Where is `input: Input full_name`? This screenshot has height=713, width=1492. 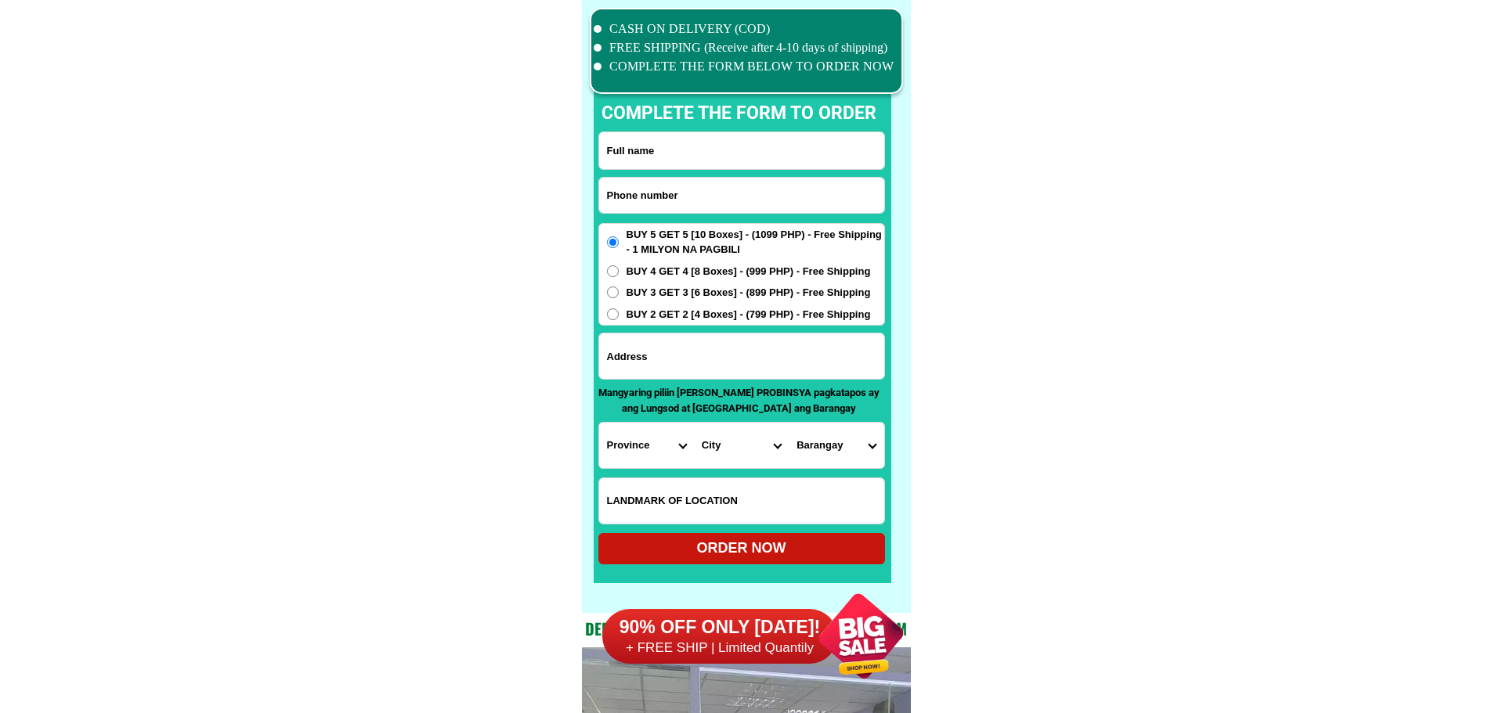
input: Input full_name is located at coordinates (742, 150).